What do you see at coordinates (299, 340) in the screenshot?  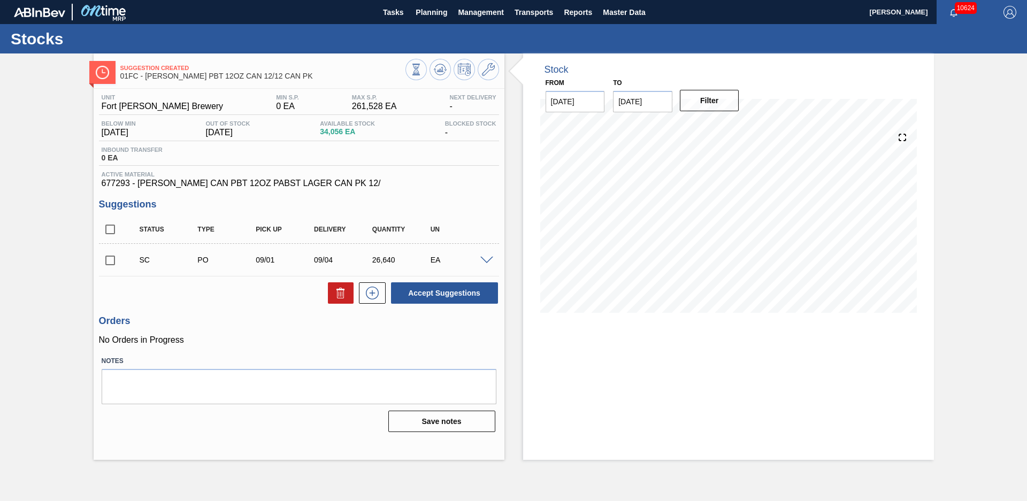 I see `p: No Orders in Progress` at bounding box center [299, 340].